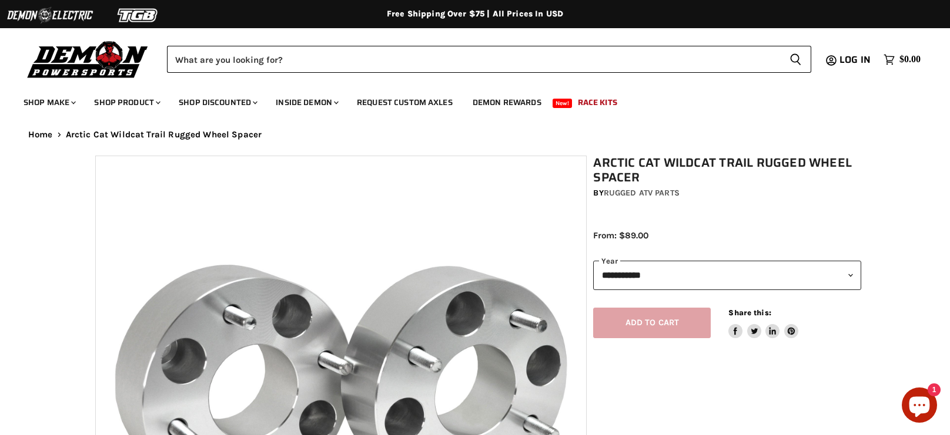 The height and width of the screenshot is (435, 950). Describe the element at coordinates (507, 102) in the screenshot. I see `a: Demon Rewards` at that location.